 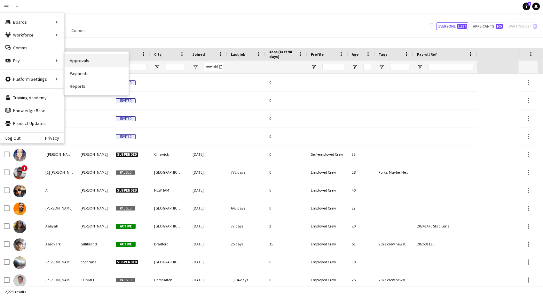 I want to click on span: 1,334, so click(x=462, y=26).